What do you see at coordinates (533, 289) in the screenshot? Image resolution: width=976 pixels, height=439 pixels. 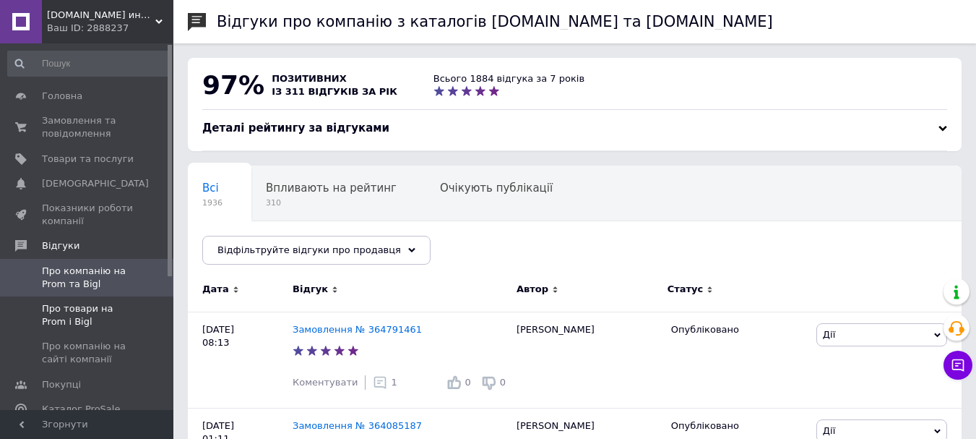 I see `span: Автор` at bounding box center [533, 289].